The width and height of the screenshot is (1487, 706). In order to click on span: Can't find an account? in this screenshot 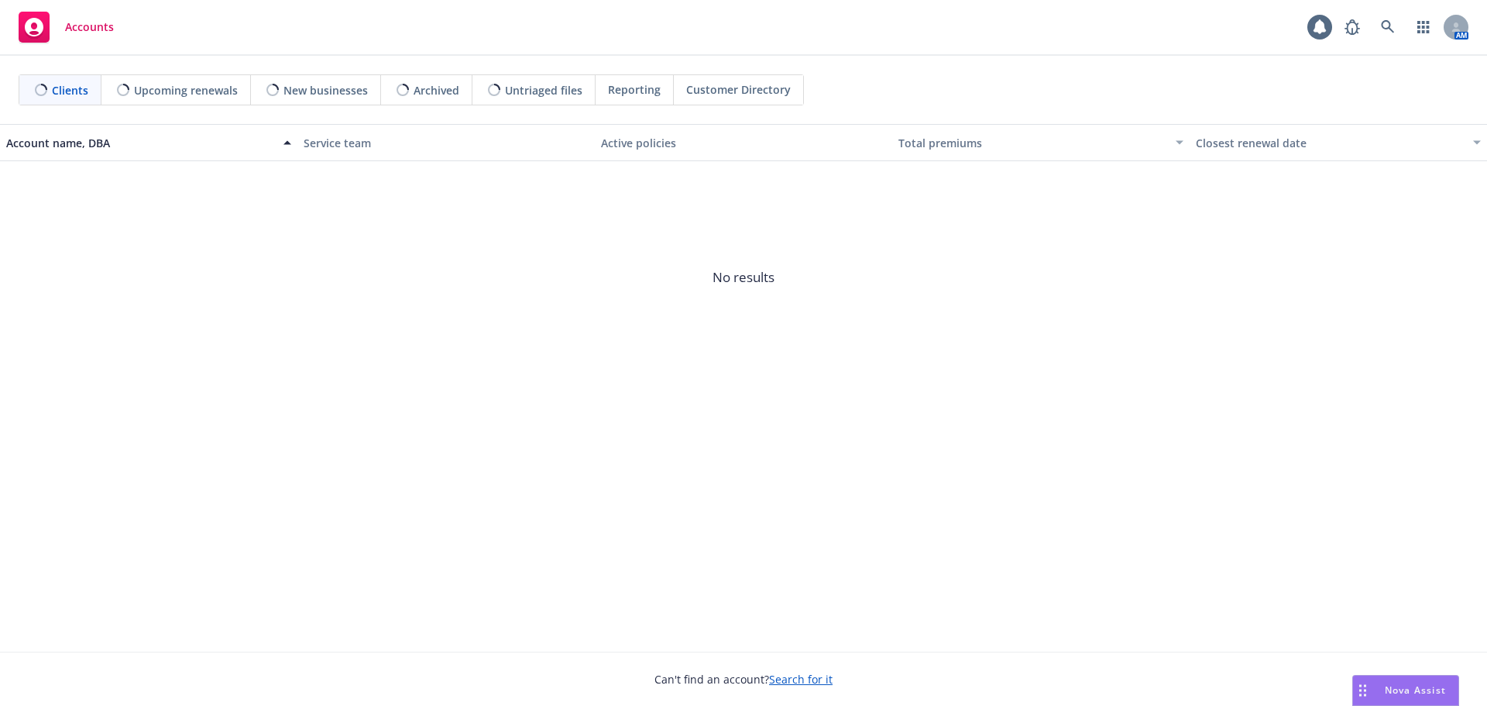, I will do `click(744, 679)`.